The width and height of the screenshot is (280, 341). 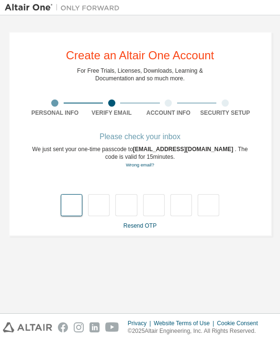 I want to click on p: © 2025 Altair Engineering, Inc. All Rights Reserved., so click(x=196, y=331).